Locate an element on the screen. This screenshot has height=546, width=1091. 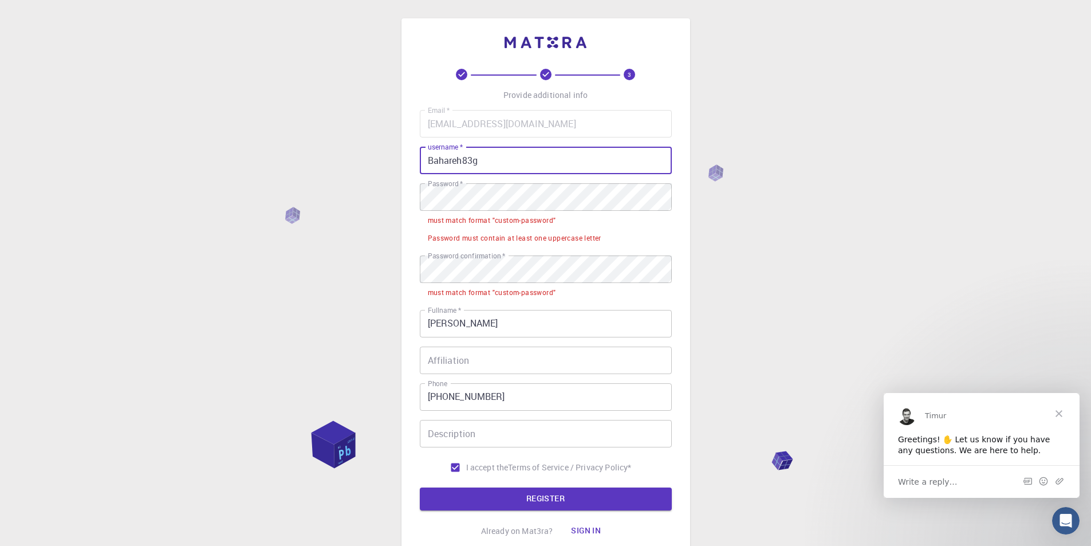
p: Provide additional info is located at coordinates (545, 95).